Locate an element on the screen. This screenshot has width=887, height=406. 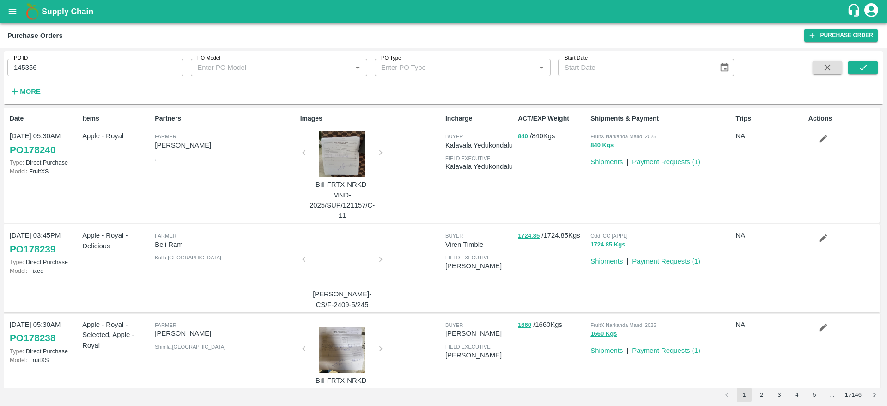
button: Go to page 3 is located at coordinates (779, 394).